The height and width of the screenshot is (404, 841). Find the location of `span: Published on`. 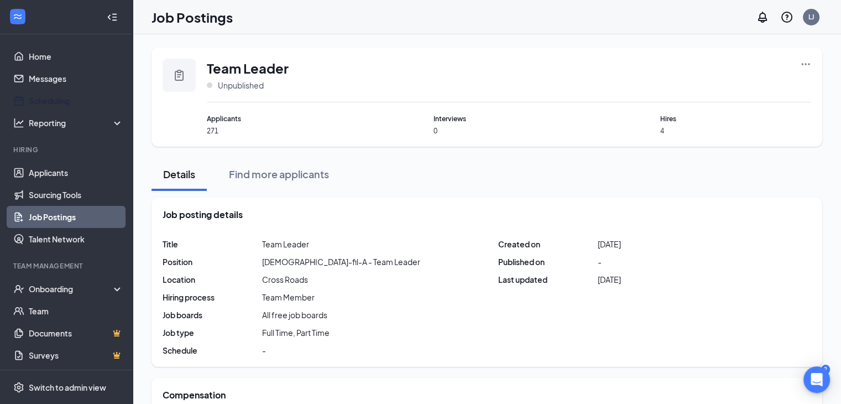

span: Published on is located at coordinates (548, 262).